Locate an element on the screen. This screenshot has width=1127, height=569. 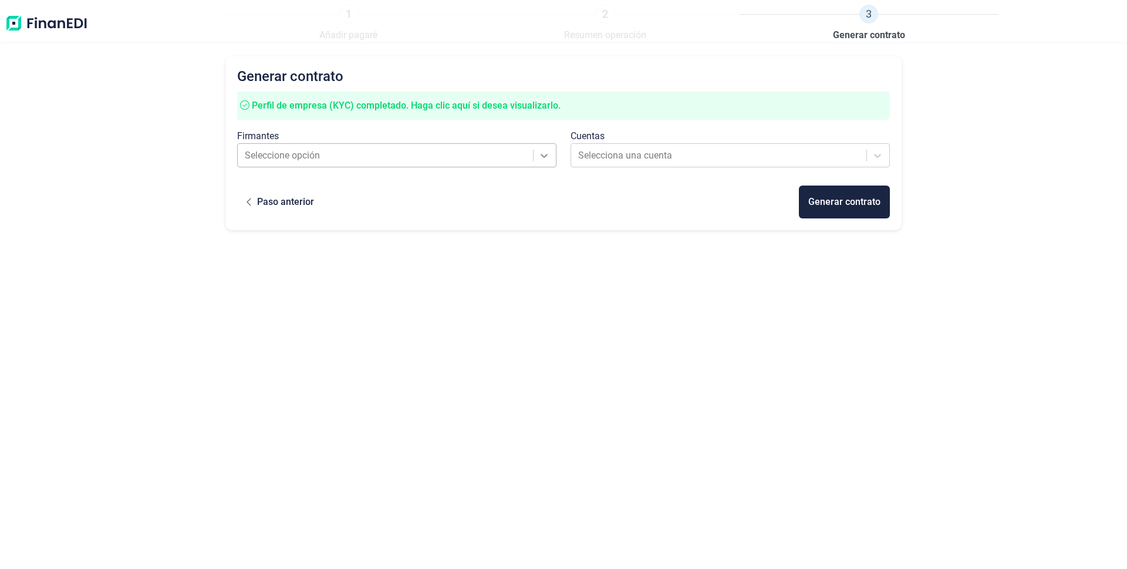
div: Cuentas is located at coordinates (730, 136).